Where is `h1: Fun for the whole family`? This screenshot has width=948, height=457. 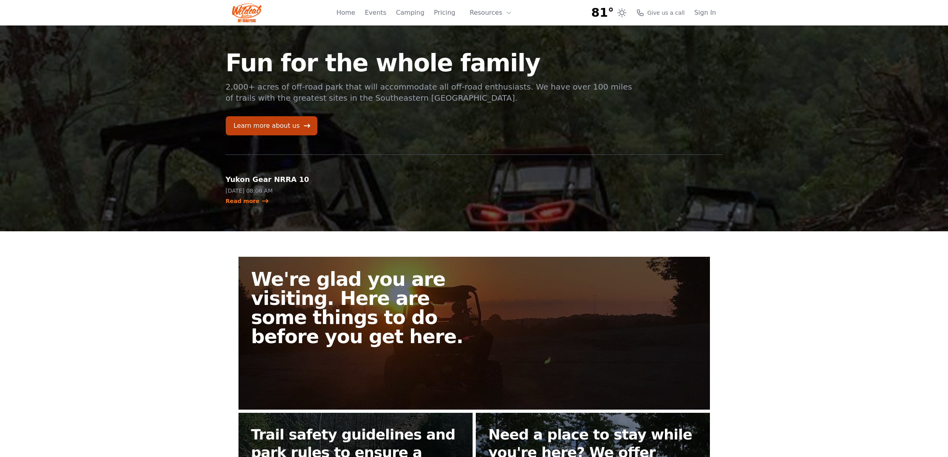
h1: Fun for the whole family is located at coordinates (429, 63).